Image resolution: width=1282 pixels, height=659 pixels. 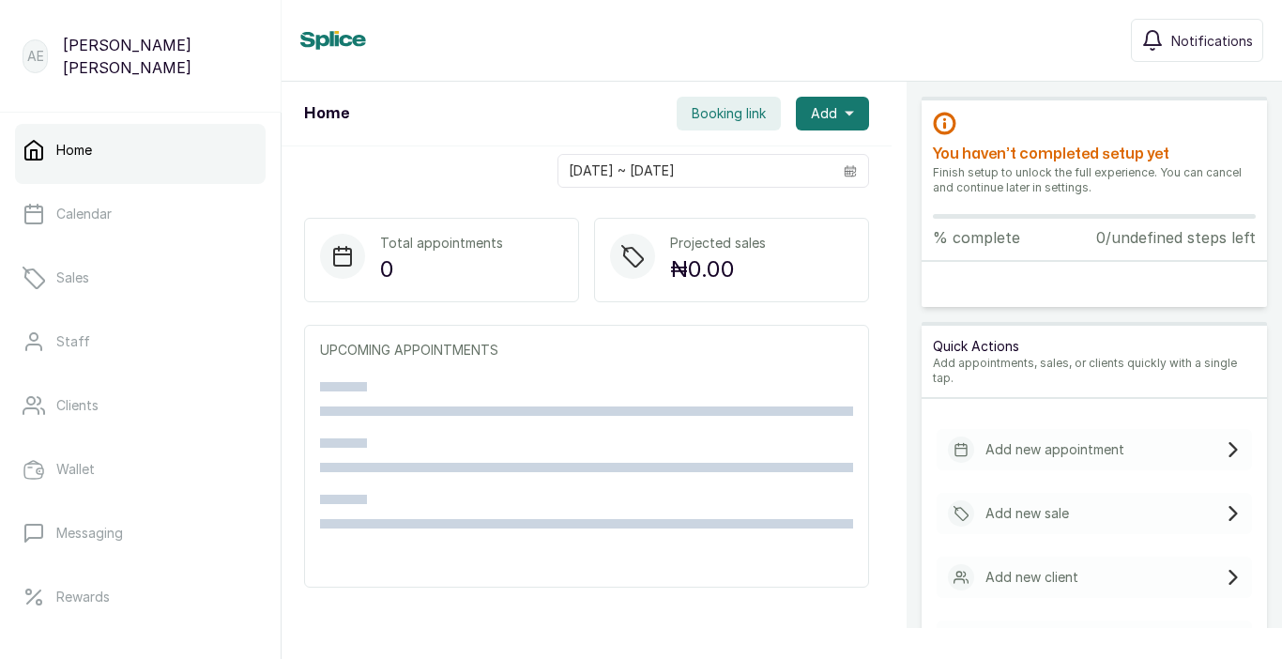 I want to click on p: Sales, so click(x=72, y=278).